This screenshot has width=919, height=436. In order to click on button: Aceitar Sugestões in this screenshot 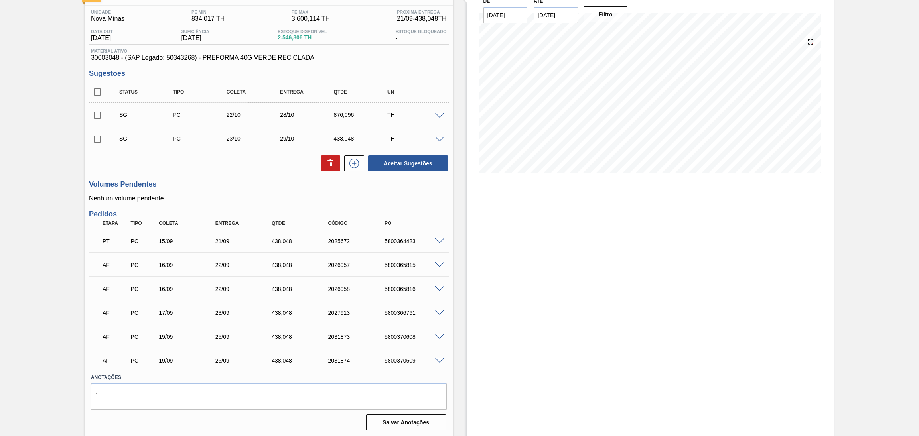, I will do `click(408, 163)`.